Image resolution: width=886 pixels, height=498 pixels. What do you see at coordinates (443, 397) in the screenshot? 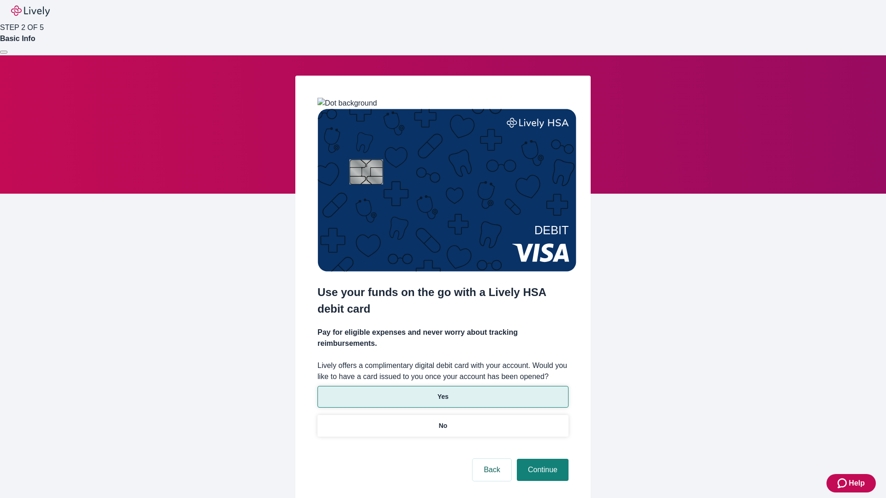
I see `button: Yes` at bounding box center [443, 397].